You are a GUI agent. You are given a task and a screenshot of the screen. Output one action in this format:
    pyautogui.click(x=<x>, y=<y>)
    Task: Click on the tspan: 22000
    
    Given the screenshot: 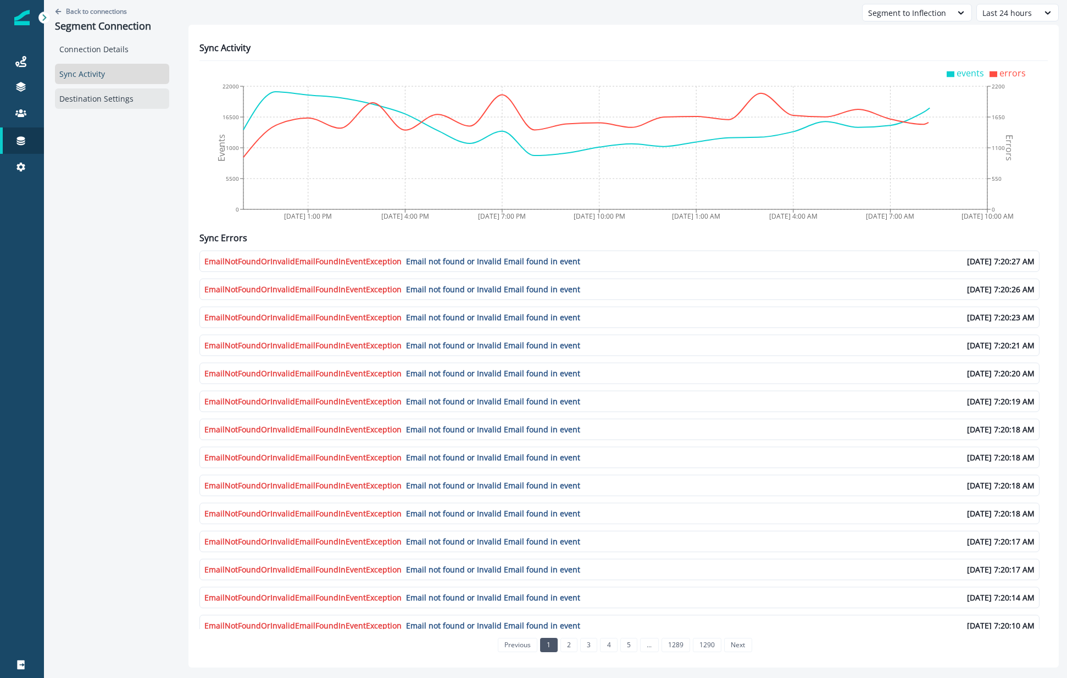 What is the action you would take?
    pyautogui.click(x=231, y=86)
    